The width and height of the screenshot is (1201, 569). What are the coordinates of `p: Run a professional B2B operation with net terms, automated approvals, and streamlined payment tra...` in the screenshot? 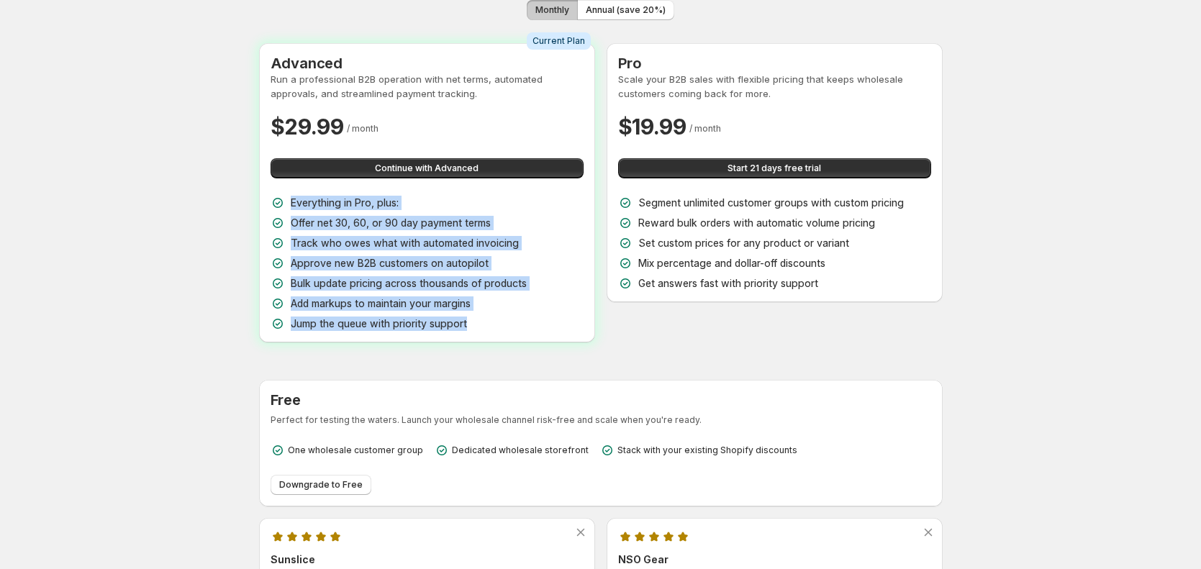 It's located at (427, 86).